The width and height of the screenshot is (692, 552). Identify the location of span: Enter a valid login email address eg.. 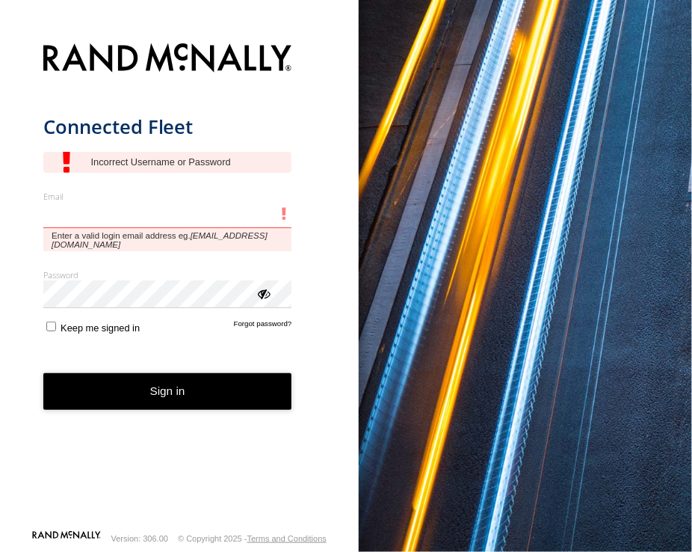
(168, 239).